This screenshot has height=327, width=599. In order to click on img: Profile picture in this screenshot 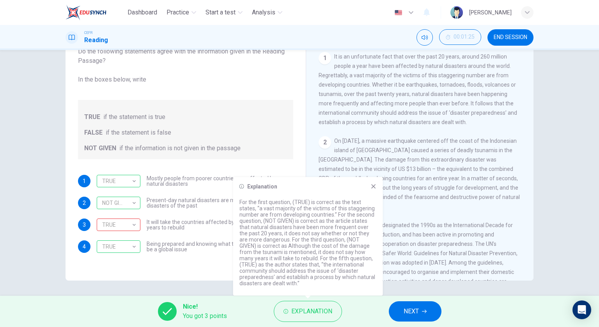, I will do `click(457, 12)`.